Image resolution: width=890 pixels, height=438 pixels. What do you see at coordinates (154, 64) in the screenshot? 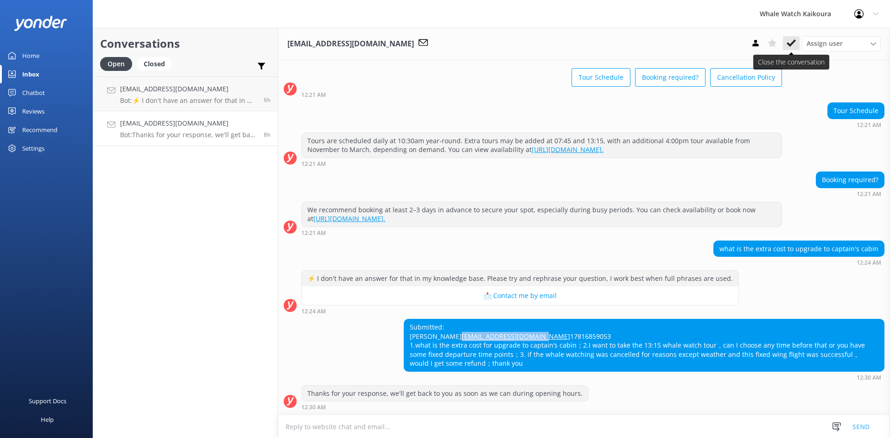
I see `div: Closed` at bounding box center [154, 64].